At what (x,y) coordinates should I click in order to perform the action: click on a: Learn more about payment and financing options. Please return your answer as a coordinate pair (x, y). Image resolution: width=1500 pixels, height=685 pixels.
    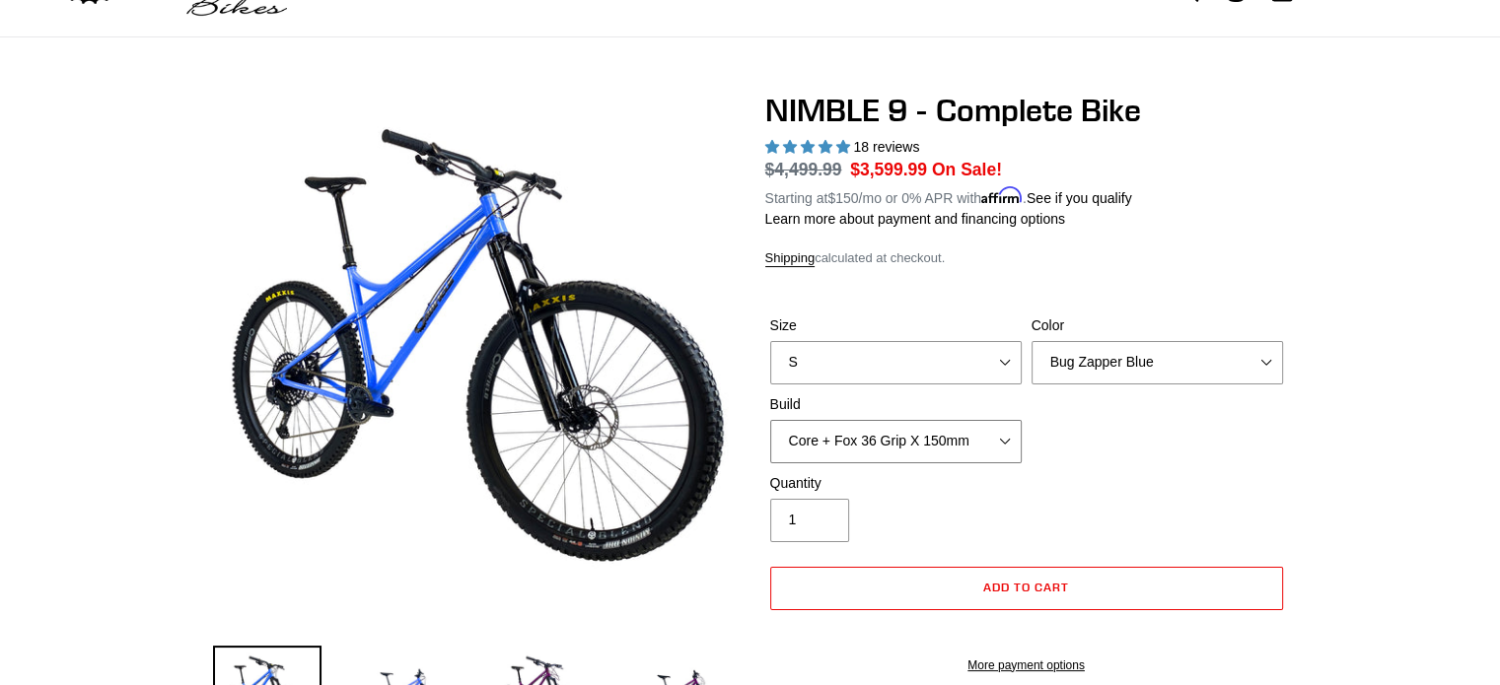
    Looking at the image, I should click on (915, 219).